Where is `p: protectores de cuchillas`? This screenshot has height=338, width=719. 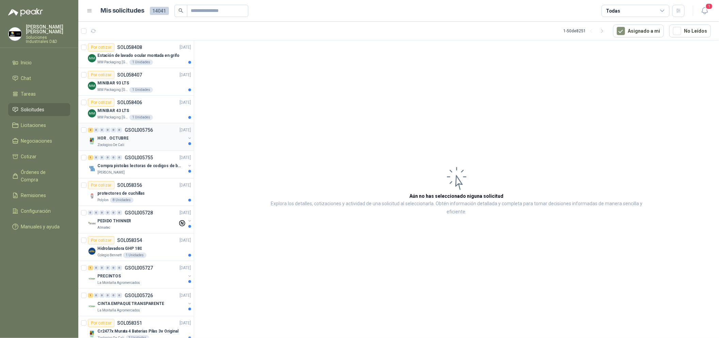
p: protectores de cuchillas is located at coordinates (121, 193).